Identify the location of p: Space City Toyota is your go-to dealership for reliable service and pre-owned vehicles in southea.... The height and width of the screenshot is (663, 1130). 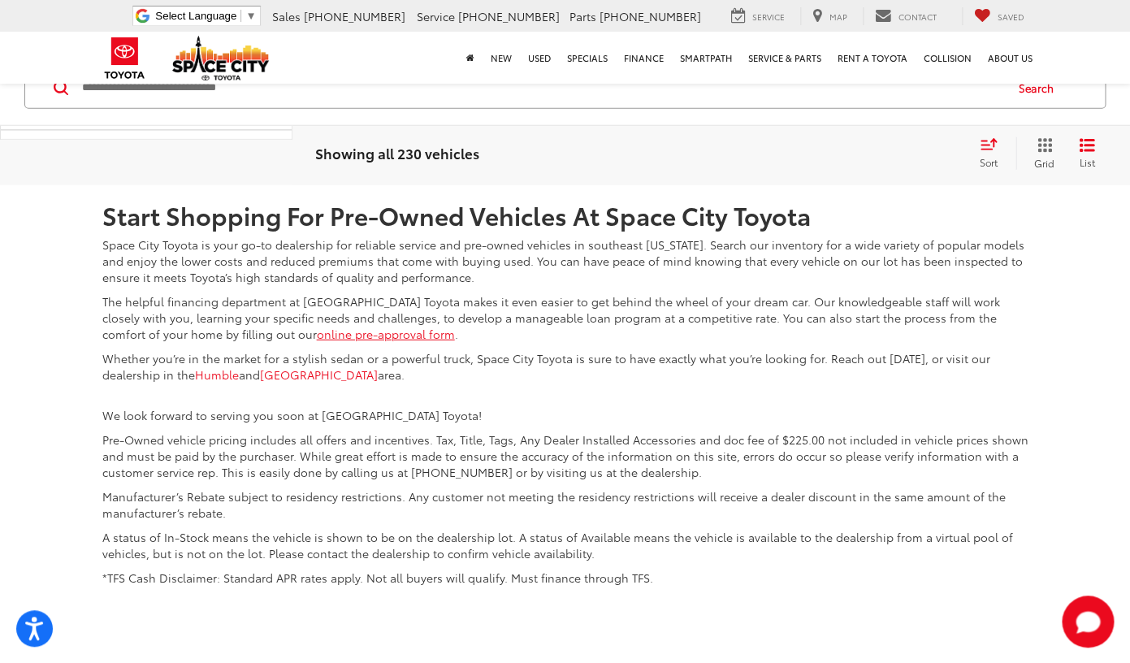
(565, 261).